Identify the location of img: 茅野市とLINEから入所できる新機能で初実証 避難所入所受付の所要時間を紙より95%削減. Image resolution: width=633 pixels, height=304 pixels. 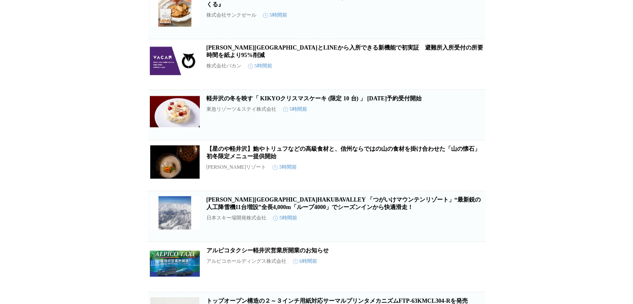
(175, 61).